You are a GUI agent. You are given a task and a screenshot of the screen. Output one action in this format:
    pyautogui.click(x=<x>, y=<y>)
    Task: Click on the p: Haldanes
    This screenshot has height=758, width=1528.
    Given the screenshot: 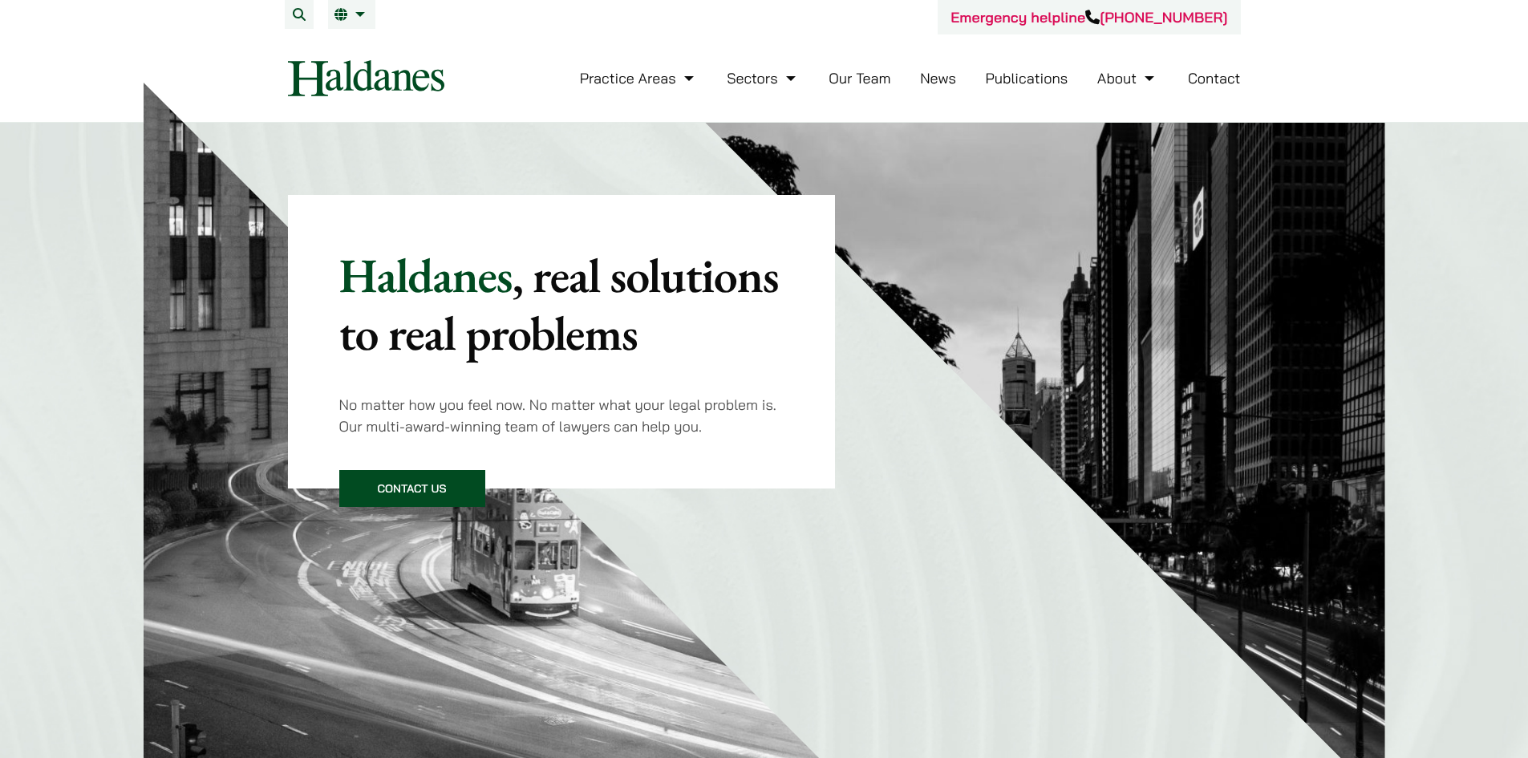 What is the action you would take?
    pyautogui.click(x=561, y=304)
    